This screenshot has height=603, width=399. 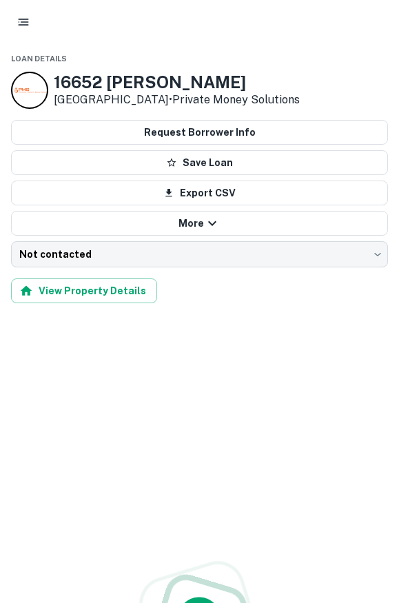 I want to click on button: View Property Details, so click(x=84, y=291).